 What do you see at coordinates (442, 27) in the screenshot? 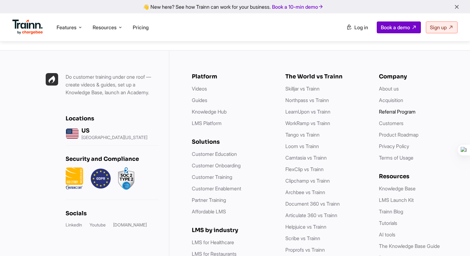
I see `a: Sign up` at bounding box center [442, 27].